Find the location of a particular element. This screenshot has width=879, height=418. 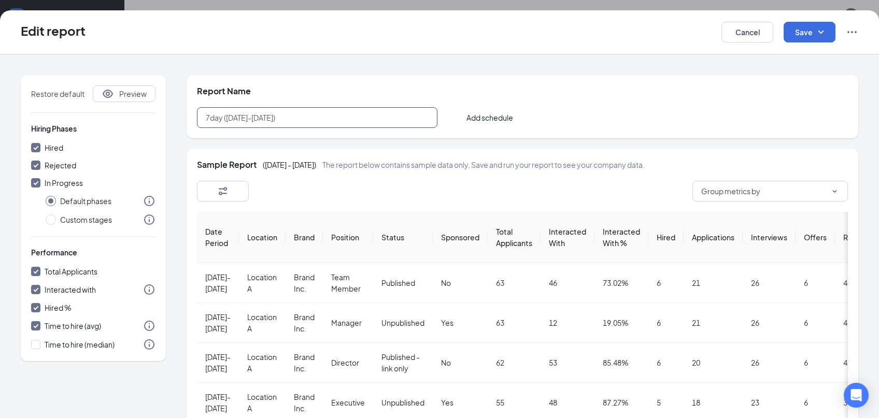

span: Add schedule is located at coordinates (490, 118).